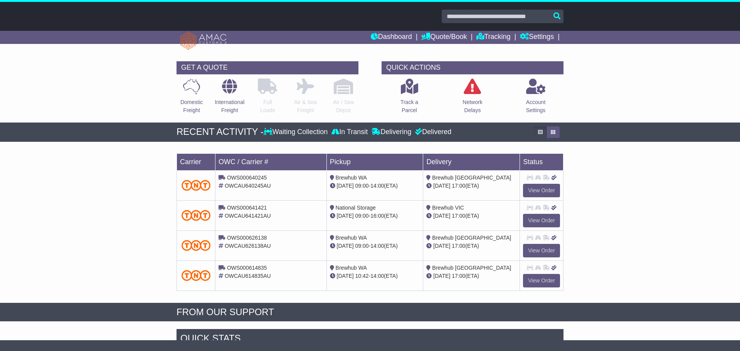 Image resolution: width=740 pixels, height=351 pixels. Describe the element at coordinates (377, 216) in the screenshot. I see `span: 16:00` at that location.